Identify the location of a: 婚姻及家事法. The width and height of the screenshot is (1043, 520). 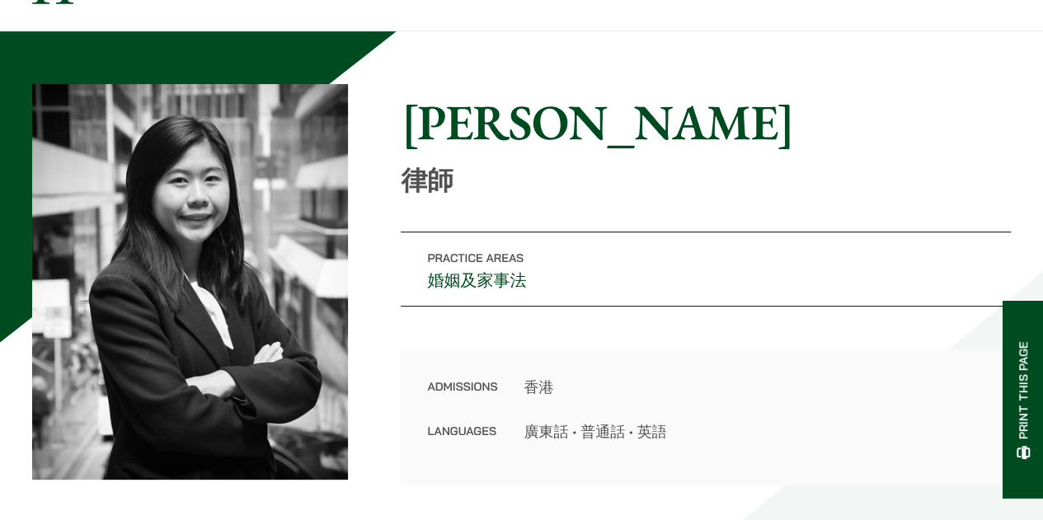
(476, 280).